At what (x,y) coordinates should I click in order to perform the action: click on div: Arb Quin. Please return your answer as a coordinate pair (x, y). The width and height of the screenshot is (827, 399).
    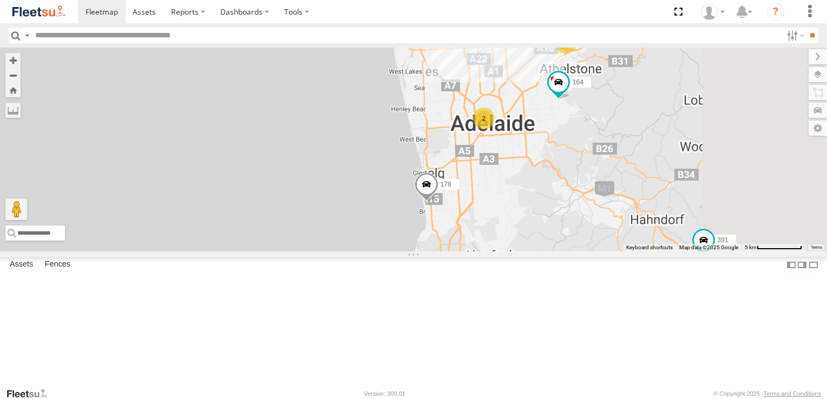
    Looking at the image, I should click on (713, 12).